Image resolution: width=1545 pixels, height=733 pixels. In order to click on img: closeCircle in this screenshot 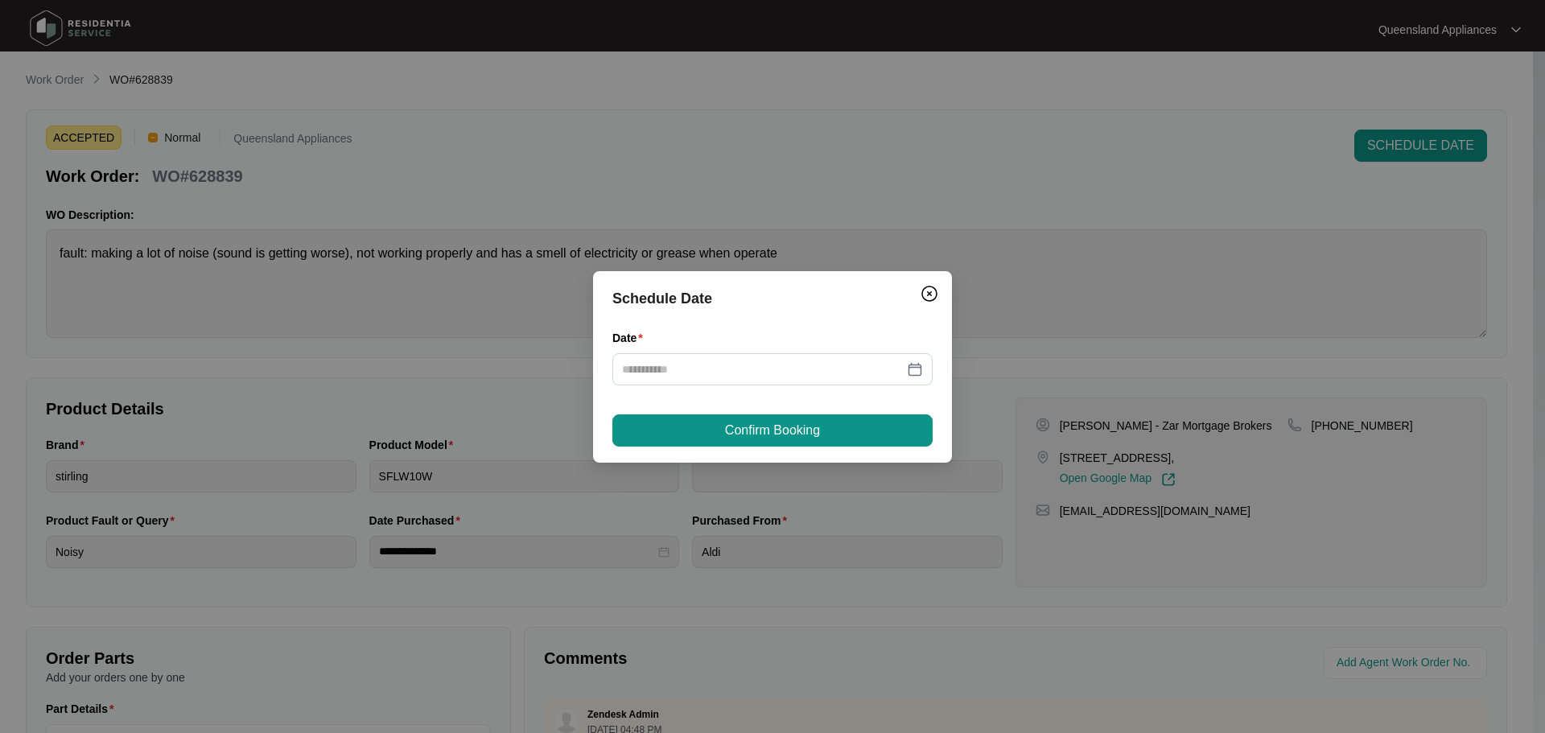, I will do `click(929, 294)`.